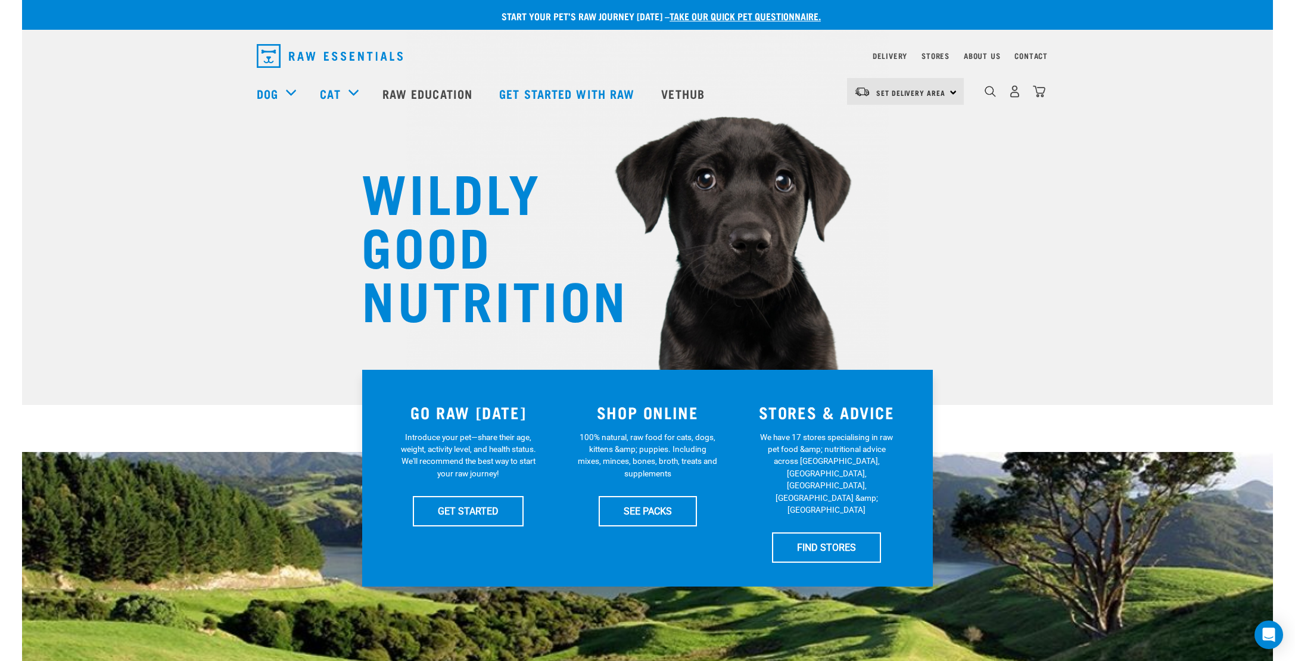  What do you see at coordinates (890, 55) in the screenshot?
I see `a: Delivery` at bounding box center [890, 55].